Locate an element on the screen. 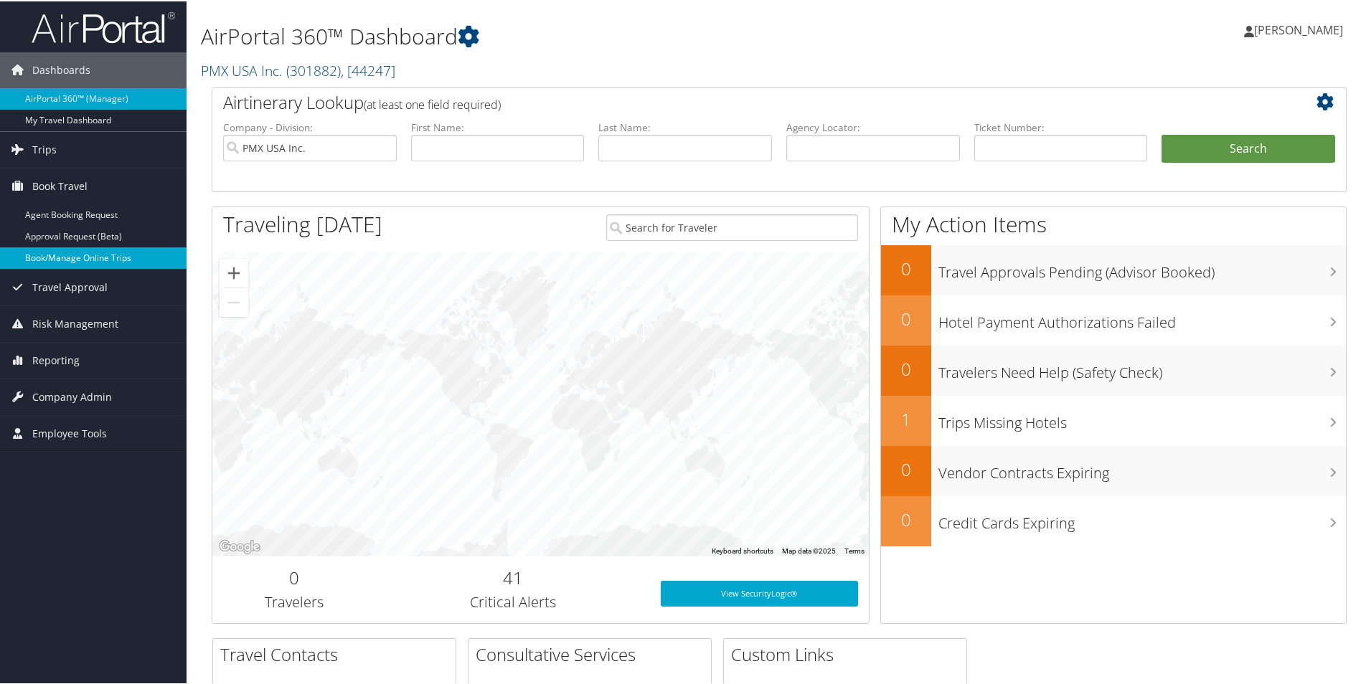 Image resolution: width=1366 pixels, height=684 pixels. button: Zoom in is located at coordinates (234, 272).